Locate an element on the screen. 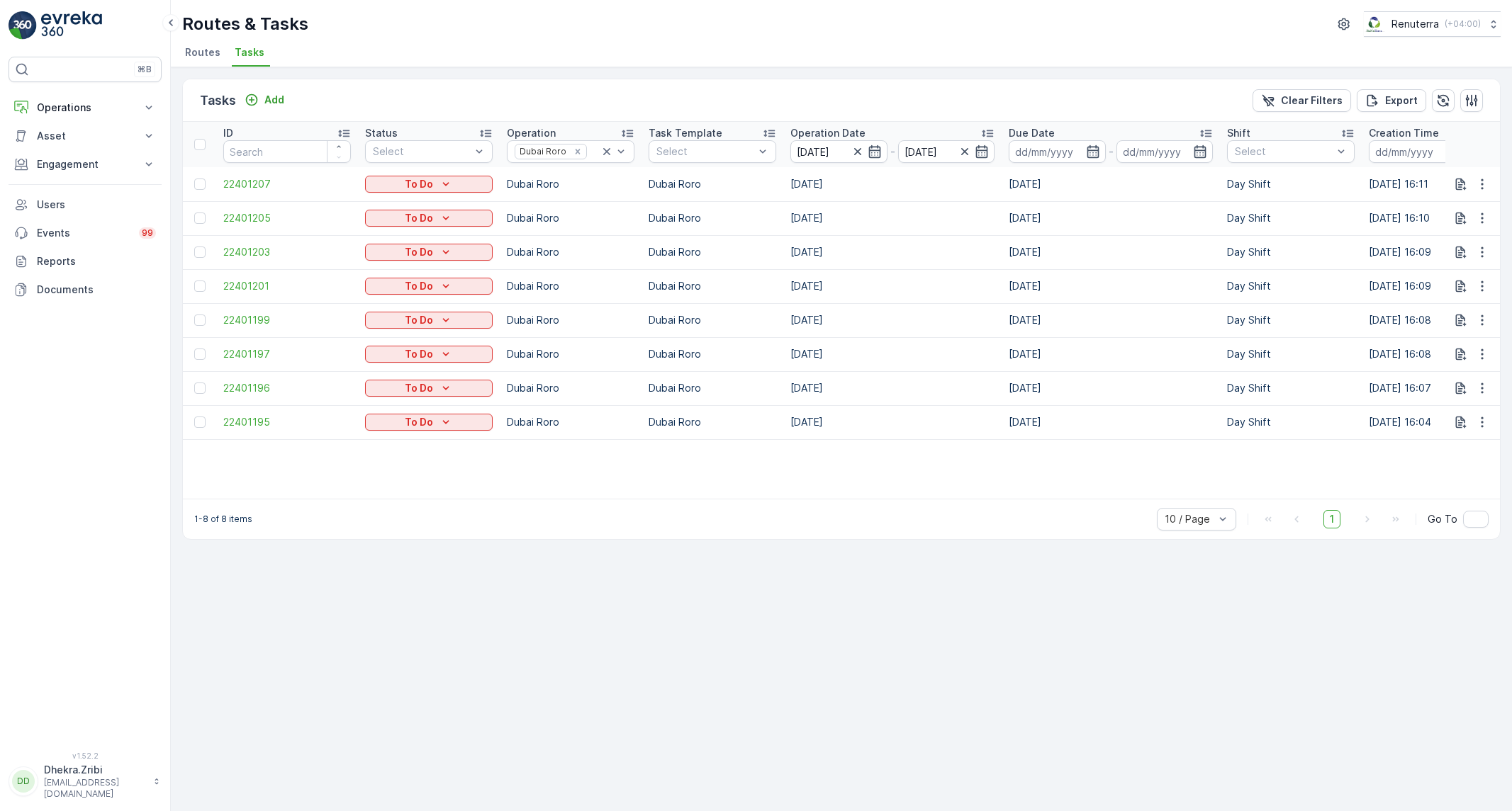 This screenshot has height=811, width=1512. button: Engagement is located at coordinates (86, 164).